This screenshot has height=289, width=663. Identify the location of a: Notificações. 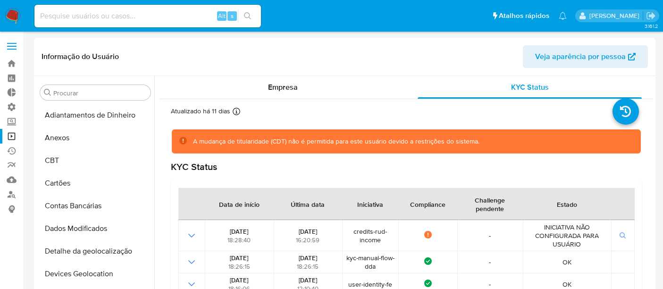
(563, 16).